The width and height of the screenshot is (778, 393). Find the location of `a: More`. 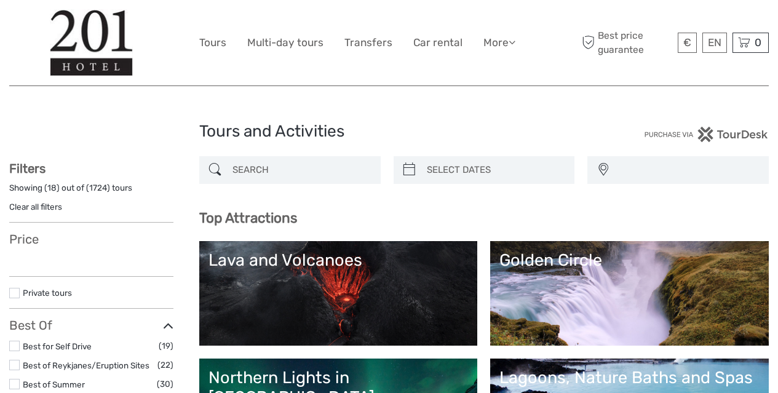

a: More is located at coordinates (499, 42).